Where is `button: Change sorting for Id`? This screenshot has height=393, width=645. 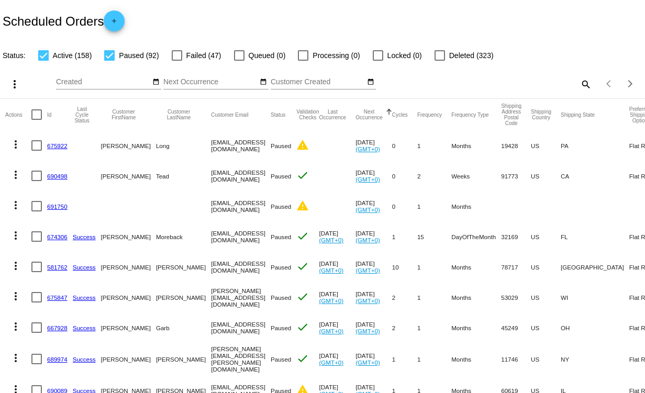 button: Change sorting for Id is located at coordinates (49, 115).